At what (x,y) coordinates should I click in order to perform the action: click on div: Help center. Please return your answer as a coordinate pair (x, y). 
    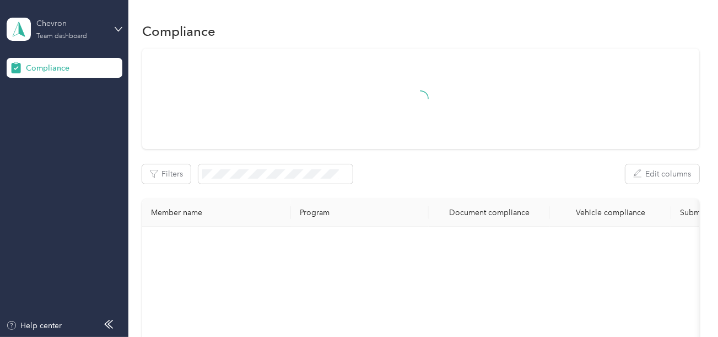
    Looking at the image, I should click on (34, 325).